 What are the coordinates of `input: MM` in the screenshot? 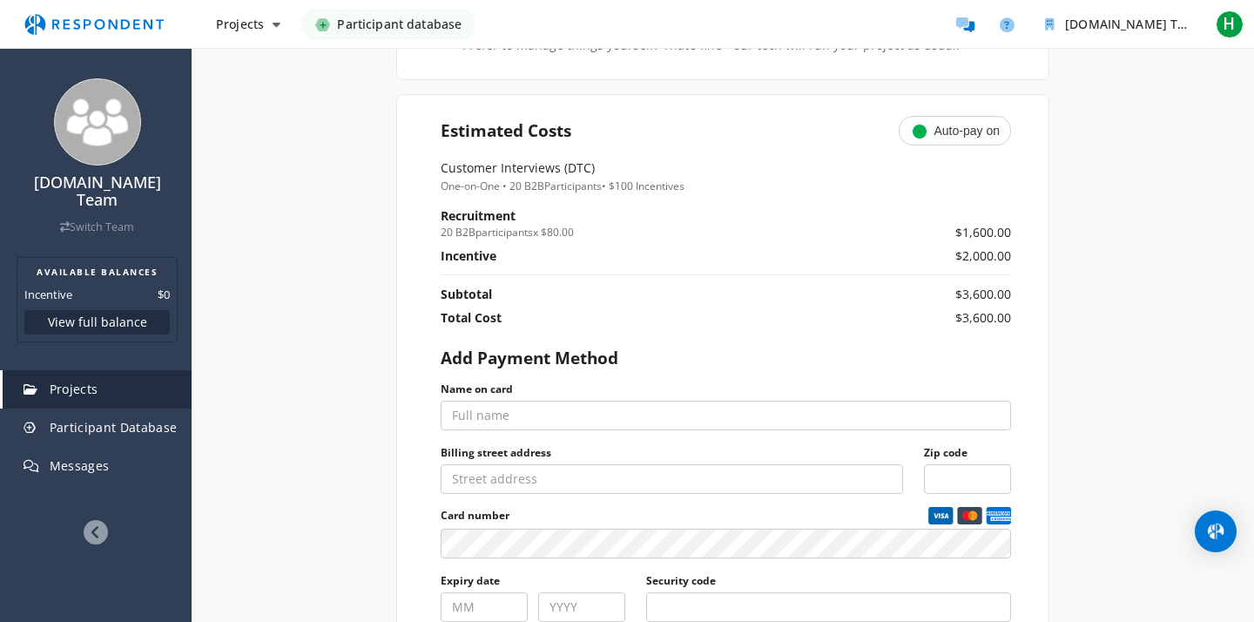 It's located at (484, 607).